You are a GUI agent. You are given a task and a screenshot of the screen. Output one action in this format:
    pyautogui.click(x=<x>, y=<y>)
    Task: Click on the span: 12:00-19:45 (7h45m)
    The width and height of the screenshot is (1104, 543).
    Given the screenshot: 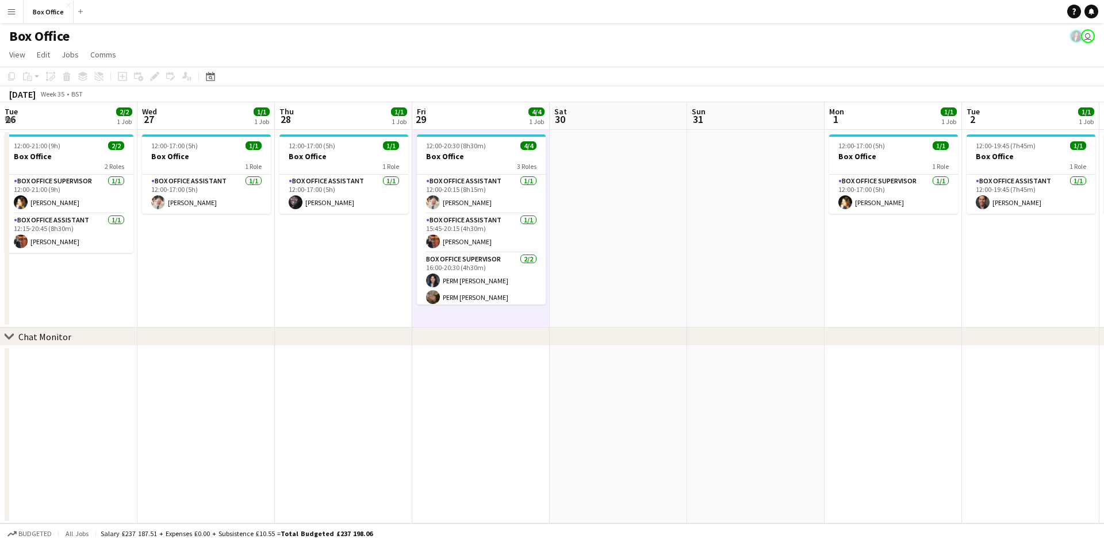 What is the action you would take?
    pyautogui.click(x=1005, y=145)
    